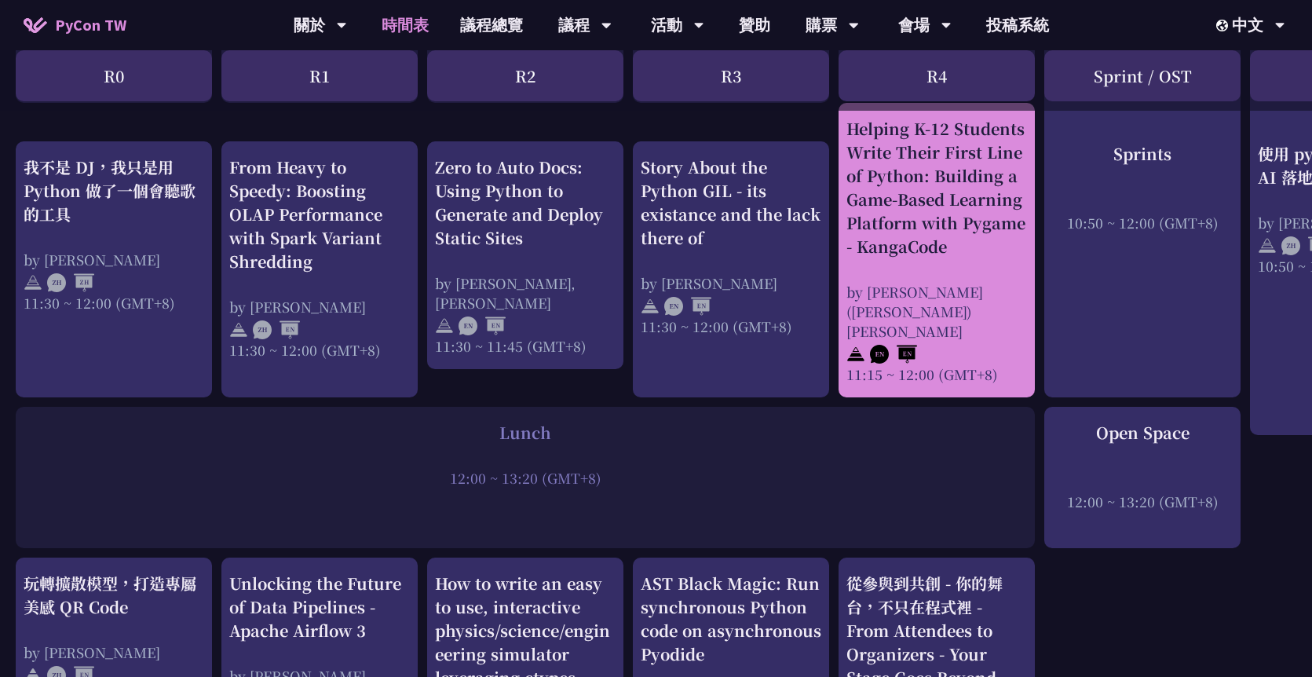  Describe the element at coordinates (936, 75) in the screenshot. I see `div: R4` at that location.